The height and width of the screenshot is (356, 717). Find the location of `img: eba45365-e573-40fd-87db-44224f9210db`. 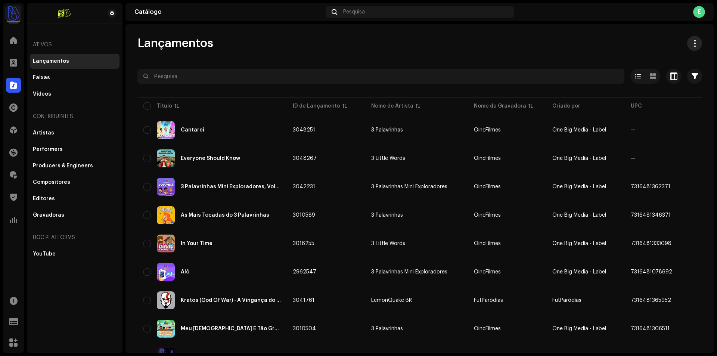

img: eba45365-e573-40fd-87db-44224f9210db is located at coordinates (166, 243).